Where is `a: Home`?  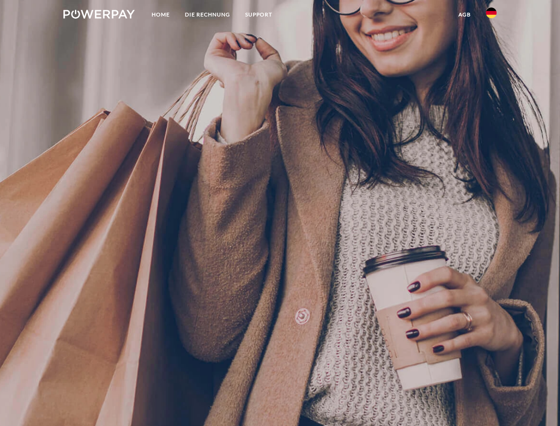 a: Home is located at coordinates (161, 15).